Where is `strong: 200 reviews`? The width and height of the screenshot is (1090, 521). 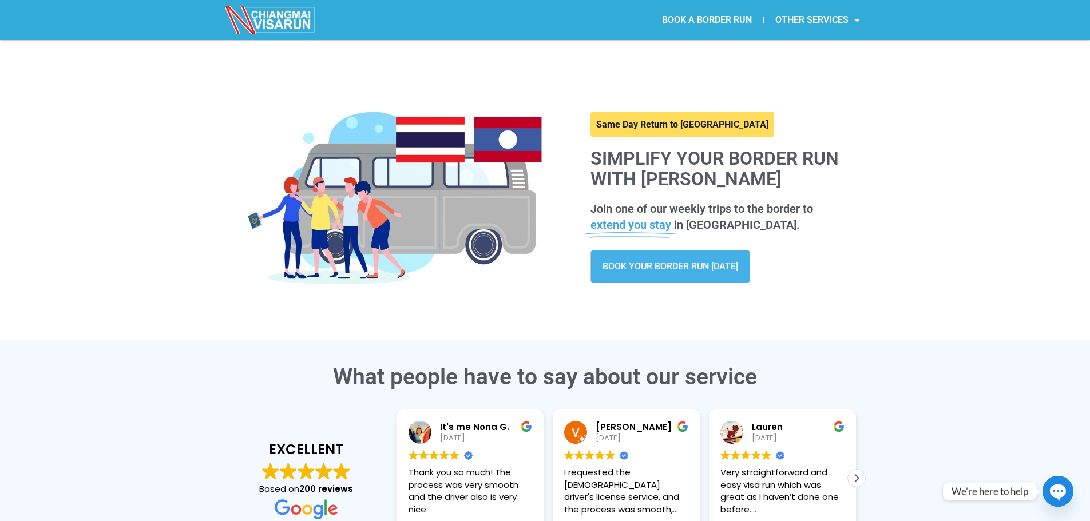 strong: 200 reviews is located at coordinates (326, 489).